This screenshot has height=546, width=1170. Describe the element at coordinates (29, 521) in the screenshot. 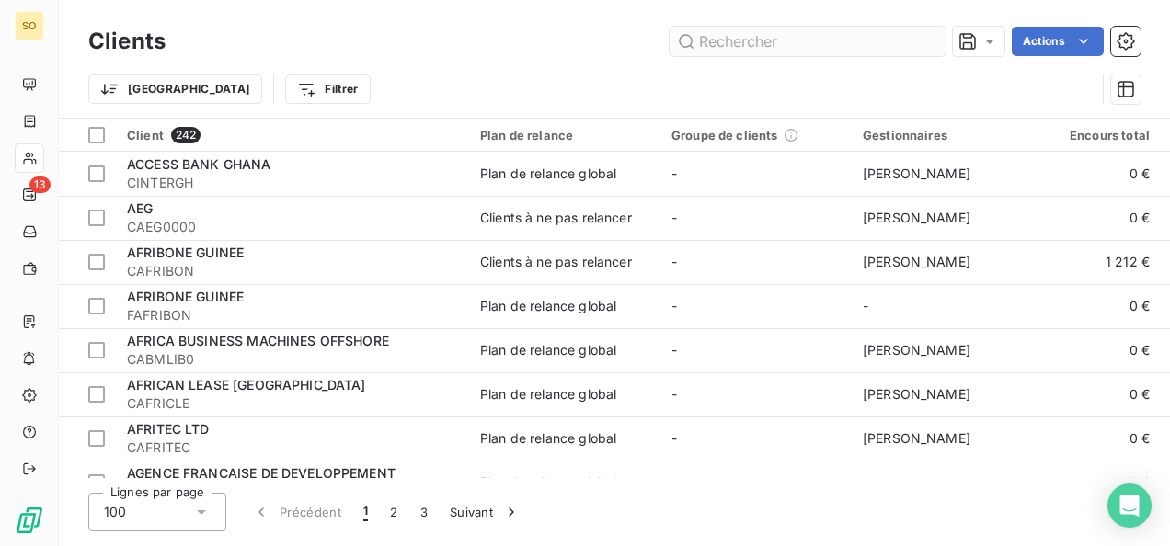

I see `img: Logo LeanPay` at that location.